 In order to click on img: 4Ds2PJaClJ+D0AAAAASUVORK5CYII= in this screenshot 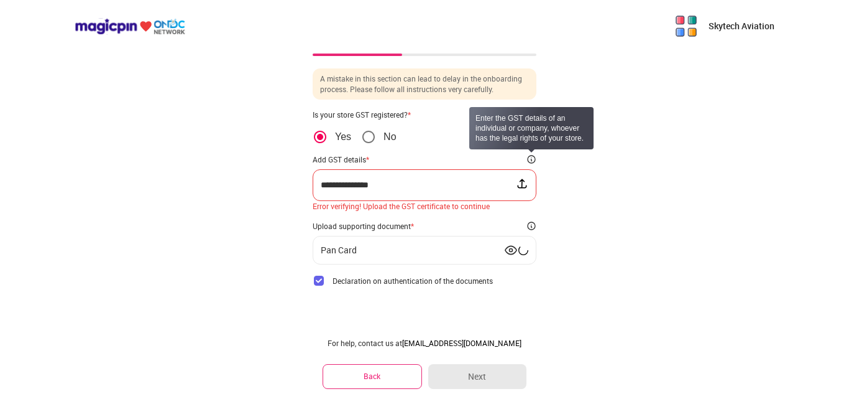, I will do `click(522, 183)`.